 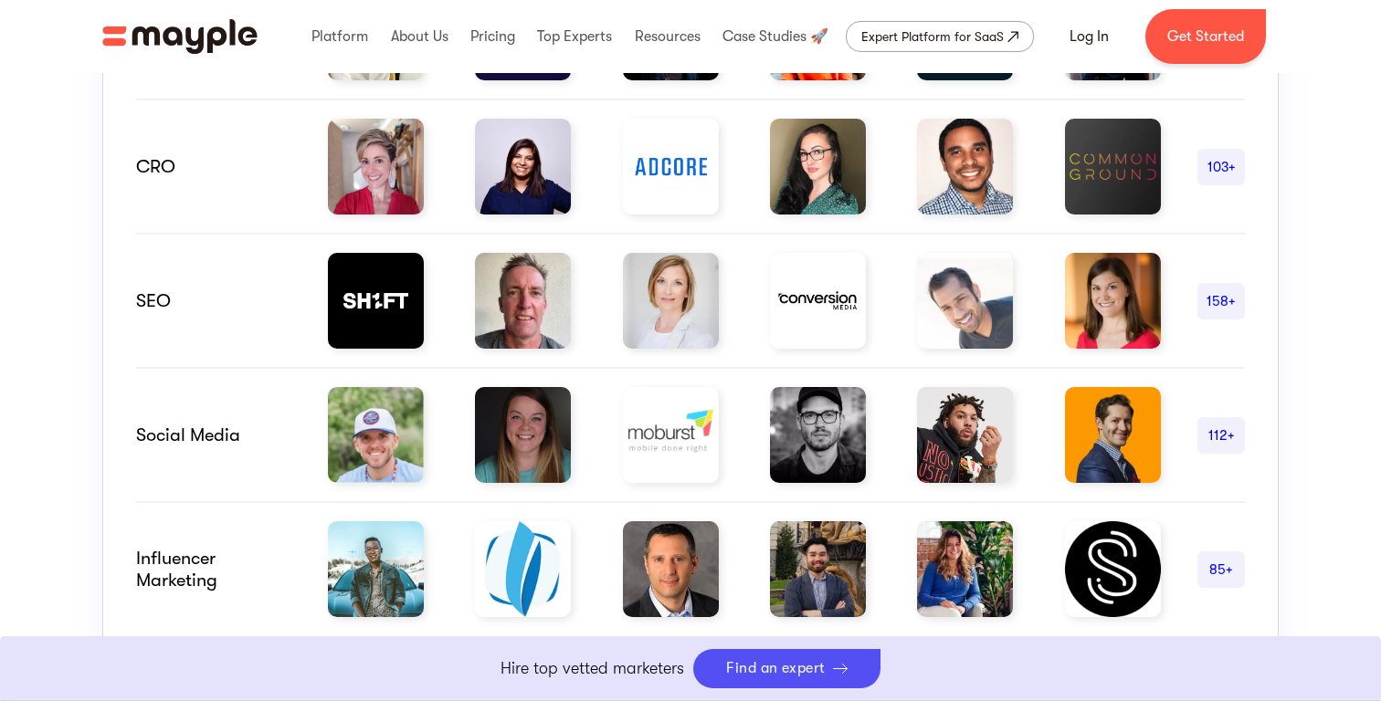 I want to click on div: Platform, so click(x=340, y=37).